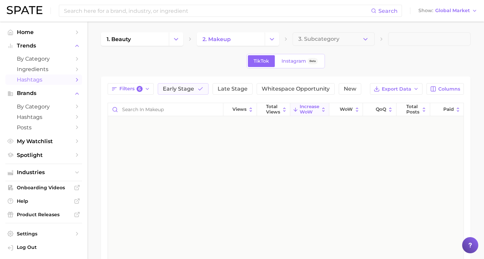  I want to click on a: Home, so click(44, 32).